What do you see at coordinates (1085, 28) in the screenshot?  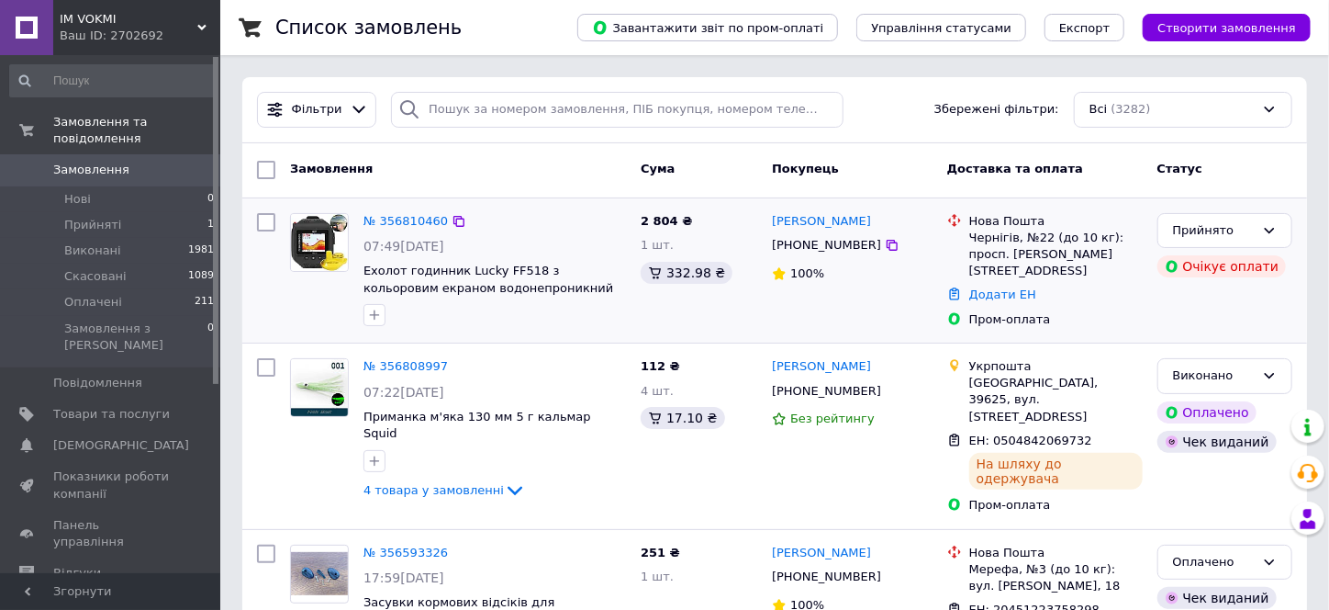 I see `span: Експорт` at bounding box center [1085, 28].